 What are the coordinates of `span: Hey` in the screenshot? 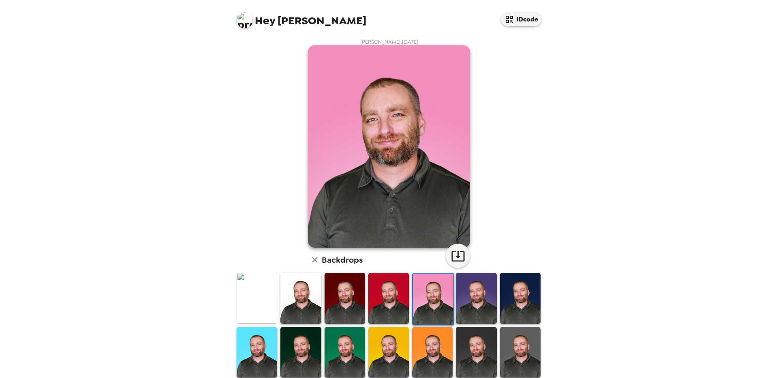 It's located at (265, 21).